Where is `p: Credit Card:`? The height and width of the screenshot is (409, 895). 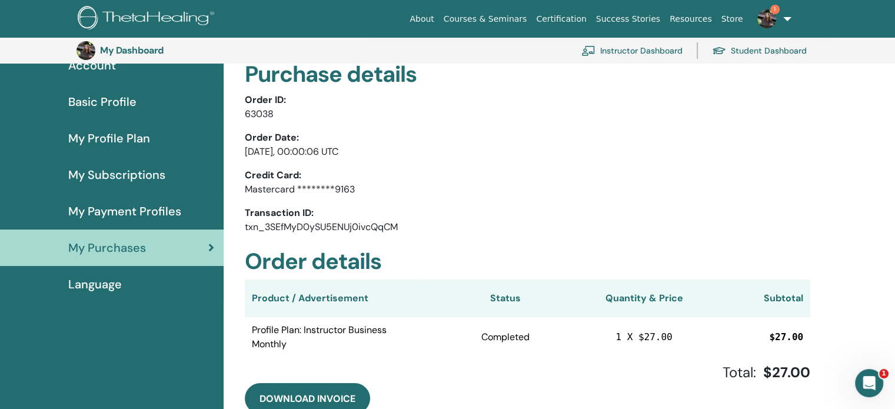 p: Credit Card: is located at coordinates (527, 175).